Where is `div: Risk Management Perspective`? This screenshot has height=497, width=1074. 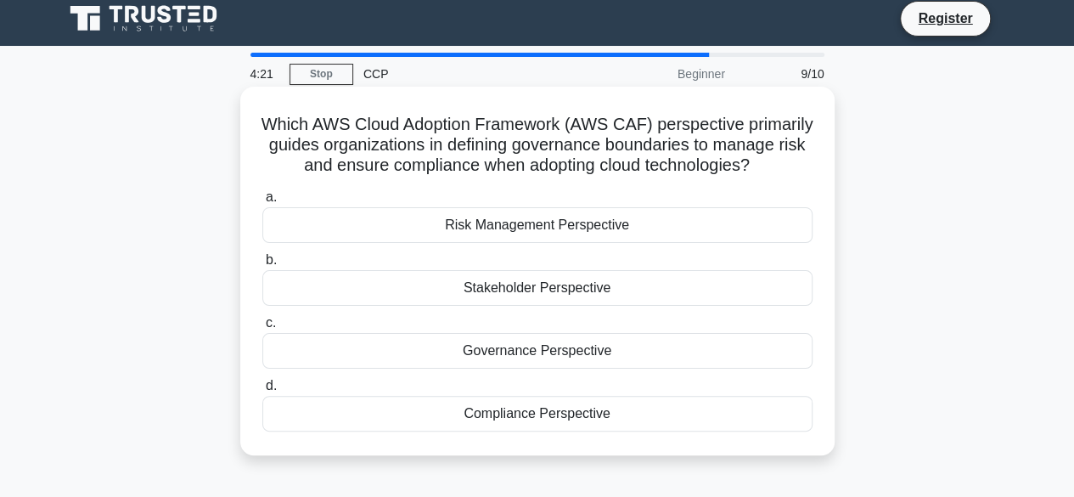 div: Risk Management Perspective is located at coordinates (537, 225).